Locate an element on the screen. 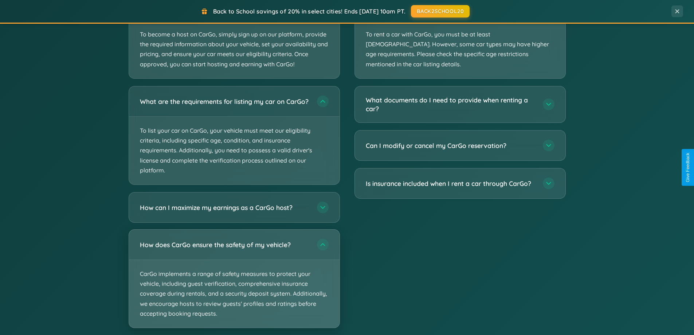 This screenshot has width=694, height=335. h3: Can I modify or cancel my CarGo reservation? is located at coordinates (450, 145).